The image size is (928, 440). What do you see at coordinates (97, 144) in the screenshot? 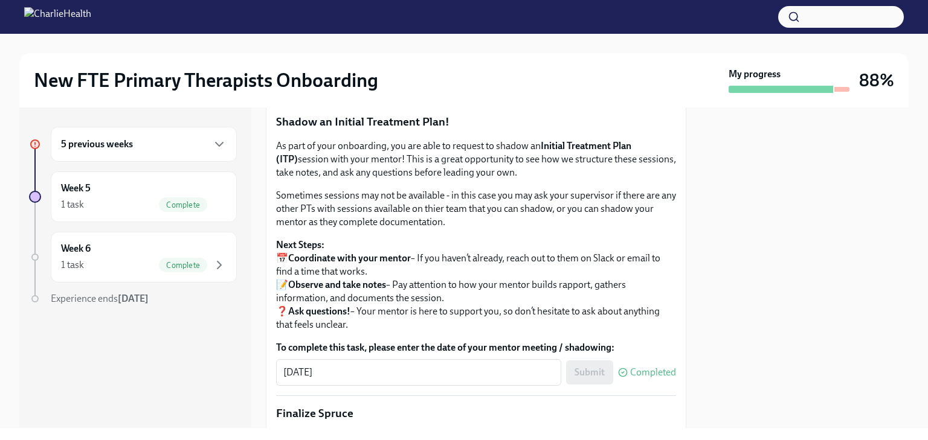
I see `h6: 5 previous weeks` at bounding box center [97, 144].